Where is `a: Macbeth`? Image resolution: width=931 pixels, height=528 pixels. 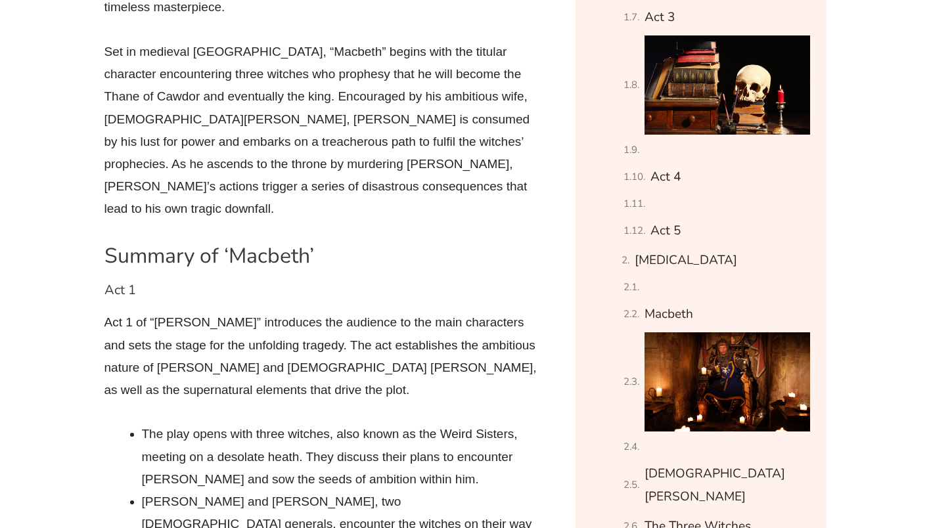 a: Macbeth is located at coordinates (669, 314).